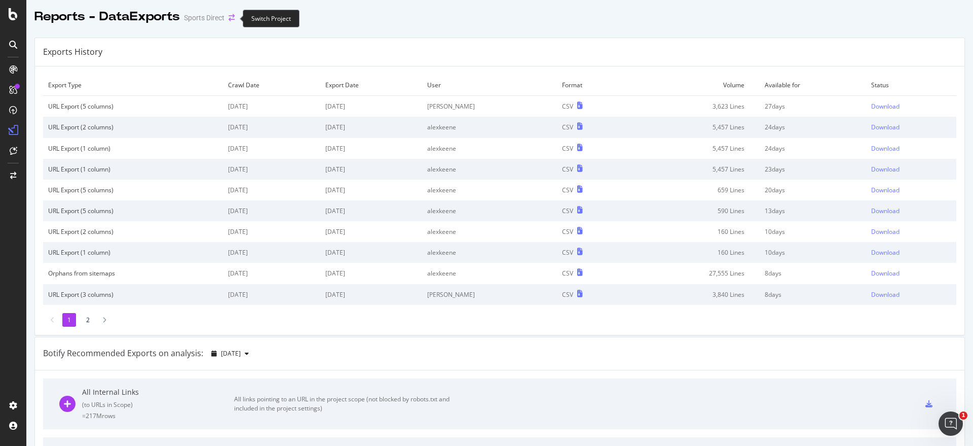 This screenshot has width=973, height=446. Describe the element at coordinates (204, 18) in the screenshot. I see `div: Sports Direct` at that location.